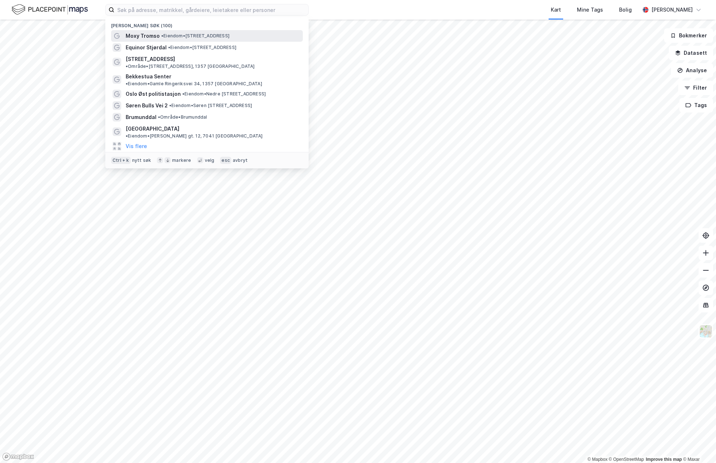 The height and width of the screenshot is (463, 716). I want to click on button: Vis flere, so click(136, 146).